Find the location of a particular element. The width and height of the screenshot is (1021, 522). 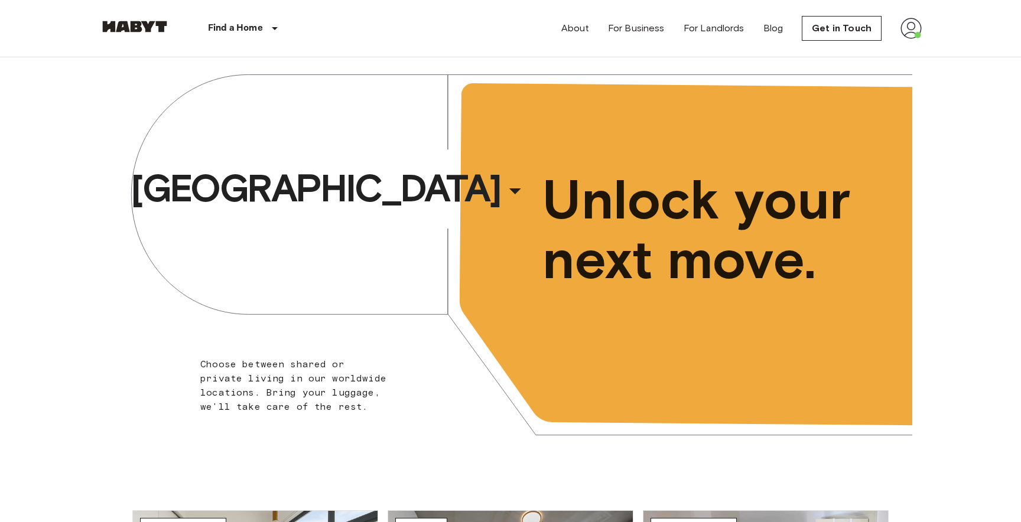

a: Get in Touch is located at coordinates (841, 28).